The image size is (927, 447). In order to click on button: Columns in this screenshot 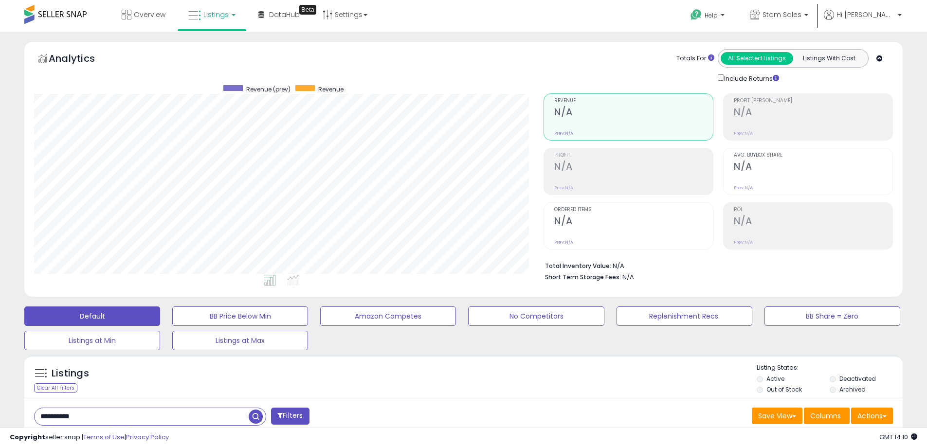, I will do `click(827, 416)`.